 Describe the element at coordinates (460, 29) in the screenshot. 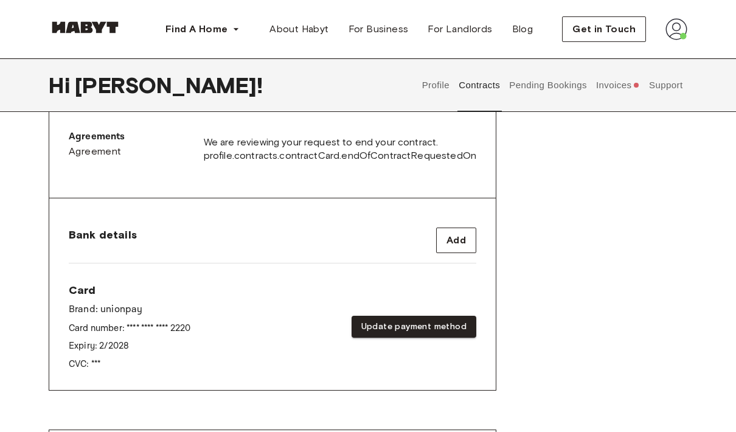

I see `a: For Landlords` at that location.